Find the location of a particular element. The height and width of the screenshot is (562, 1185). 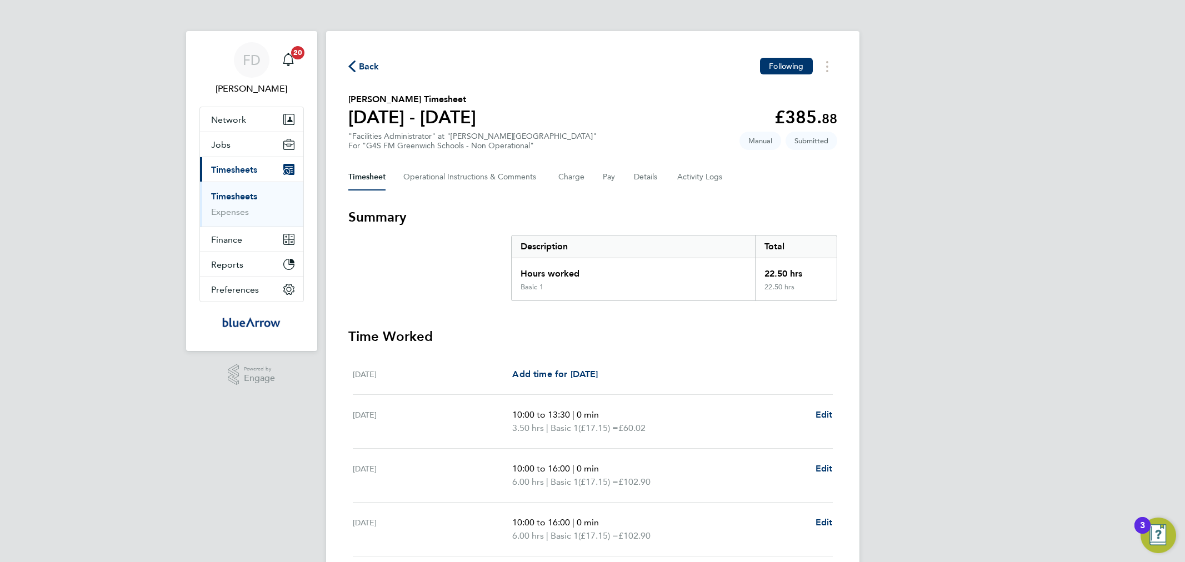

div: For "G4S FM Greenwich Schools - Non Operational" is located at coordinates (472, 146).